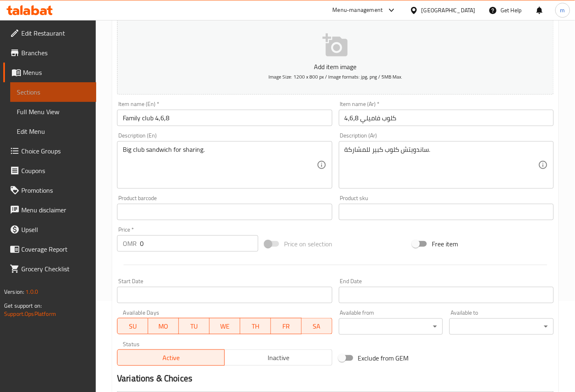  Describe the element at coordinates (335, 379) in the screenshot. I see `h2: Variations & Choices` at that location.